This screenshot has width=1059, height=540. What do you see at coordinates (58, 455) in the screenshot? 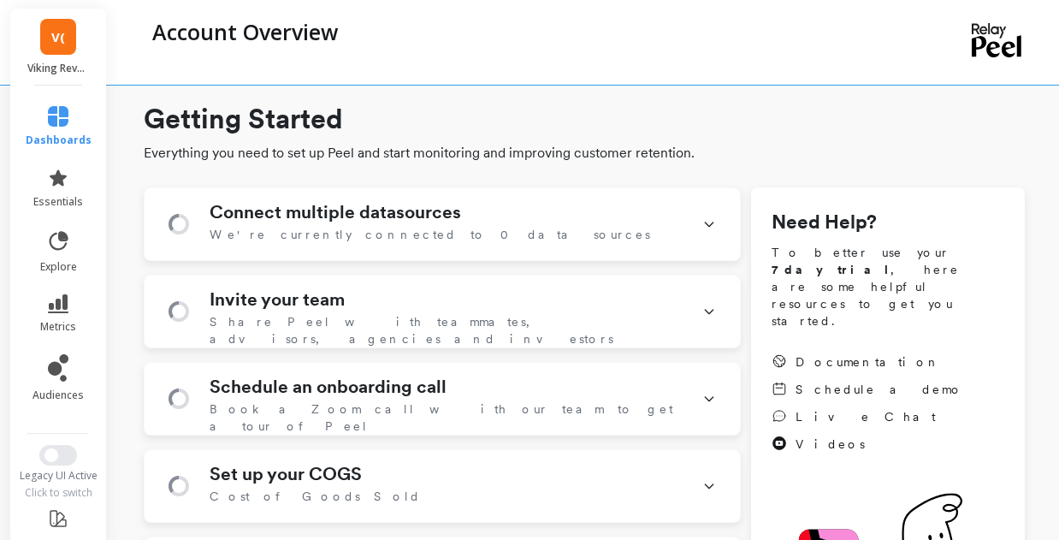
I see `button: Switch to New UI` at bounding box center [58, 455].